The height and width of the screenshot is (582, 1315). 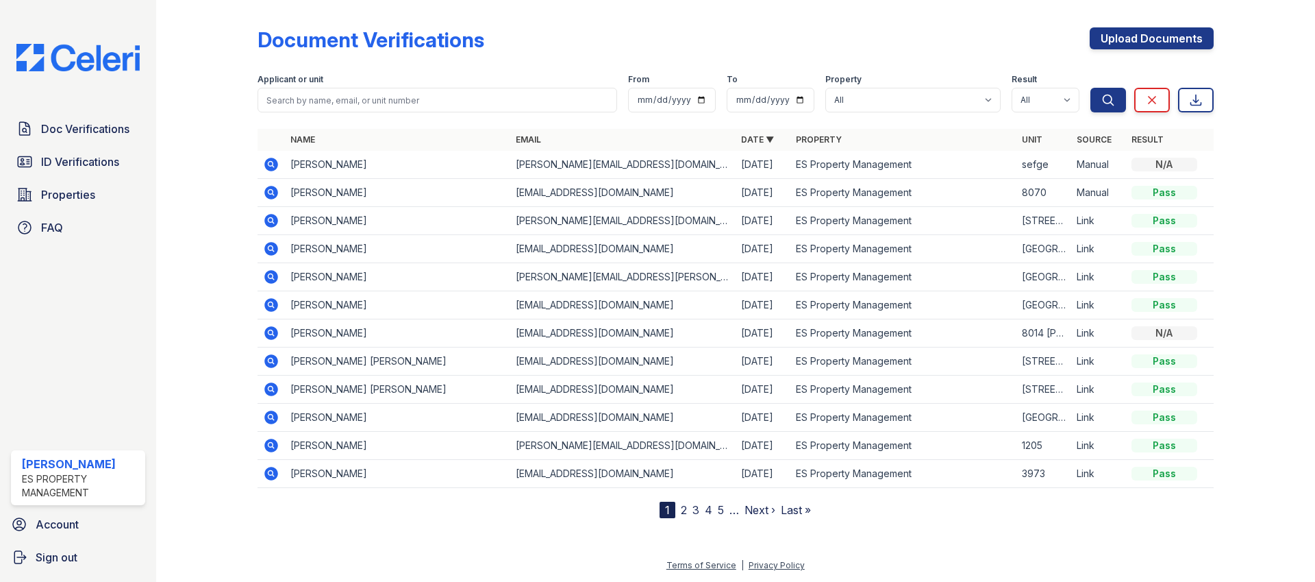 What do you see at coordinates (56, 557) in the screenshot?
I see `span: Sign out` at bounding box center [56, 557].